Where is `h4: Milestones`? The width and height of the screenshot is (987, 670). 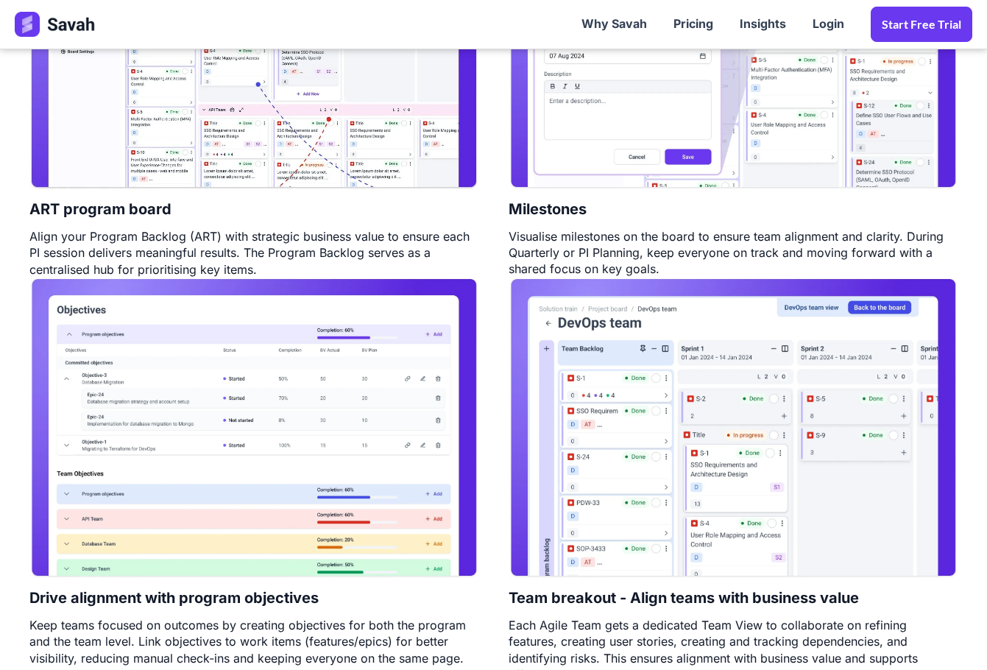 h4: Milestones is located at coordinates (547, 209).